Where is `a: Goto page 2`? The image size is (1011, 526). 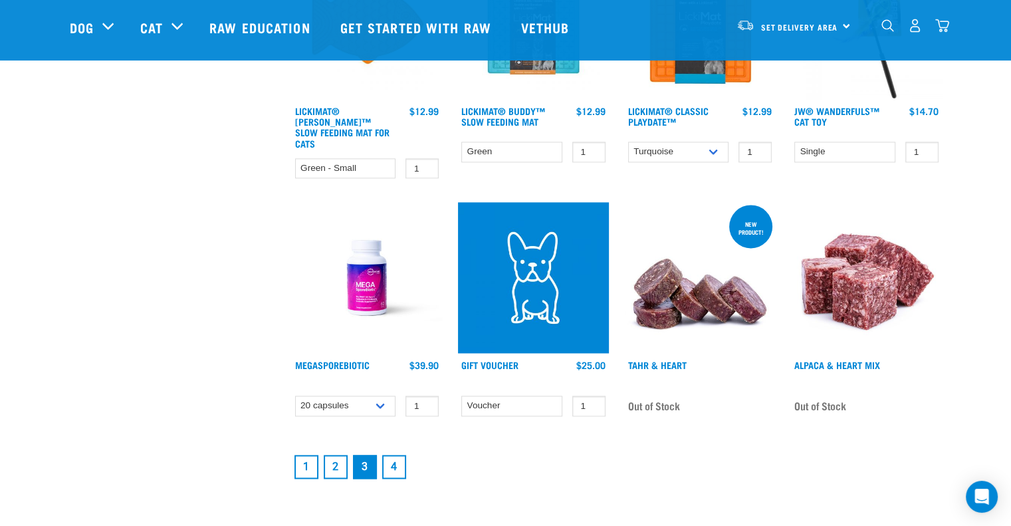 a: Goto page 2 is located at coordinates (336, 467).